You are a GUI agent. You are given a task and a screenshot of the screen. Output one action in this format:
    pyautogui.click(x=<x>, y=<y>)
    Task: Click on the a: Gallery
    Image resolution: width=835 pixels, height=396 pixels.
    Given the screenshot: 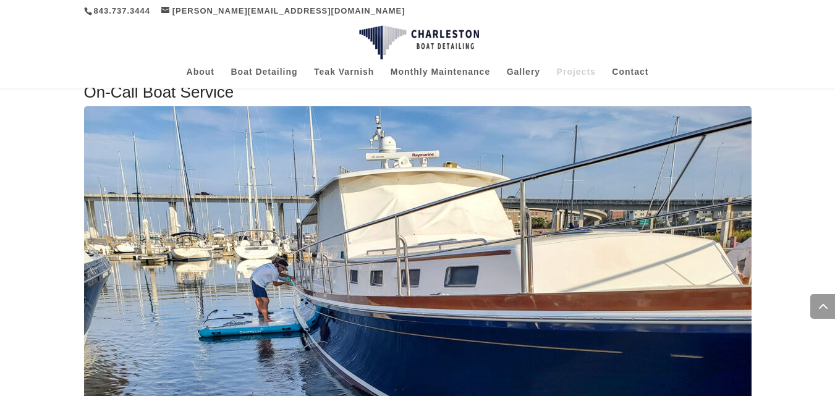 What is the action you would take?
    pyautogui.click(x=524, y=77)
    